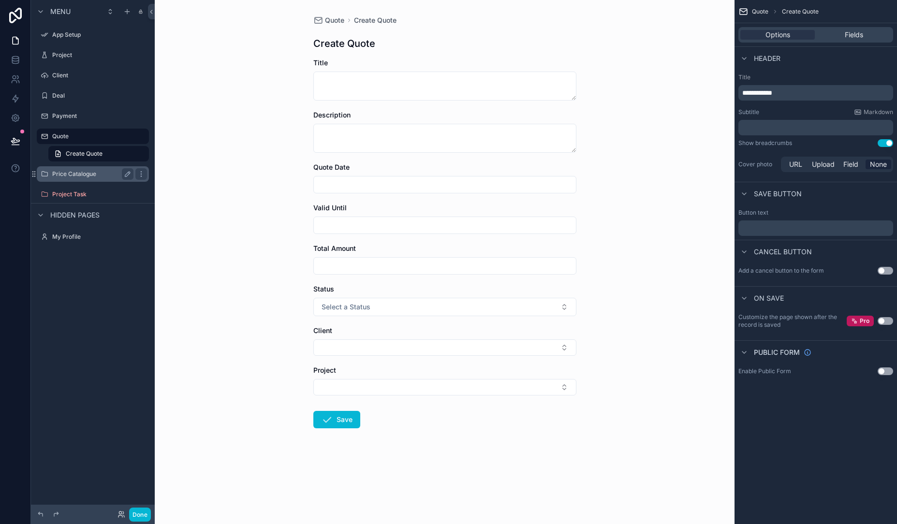 Image resolution: width=897 pixels, height=524 pixels. I want to click on a: Deal, so click(93, 96).